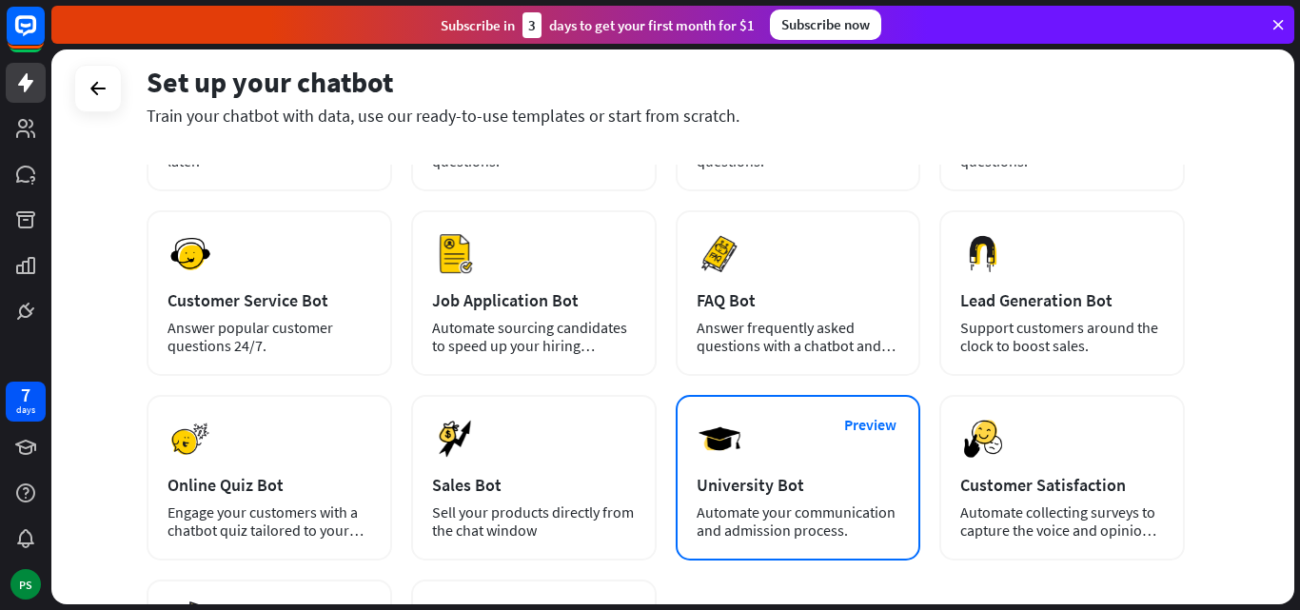 This screenshot has height=610, width=1300. I want to click on div: Train your chatbot with data, use our ready-to-use templates or start from scratch., so click(665, 115).